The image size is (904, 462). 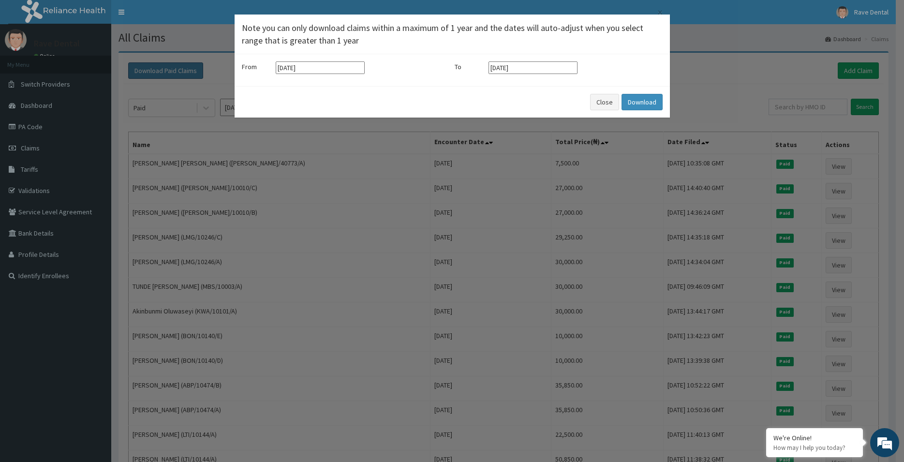 What do you see at coordinates (642, 102) in the screenshot?
I see `button: Download` at bounding box center [642, 102].